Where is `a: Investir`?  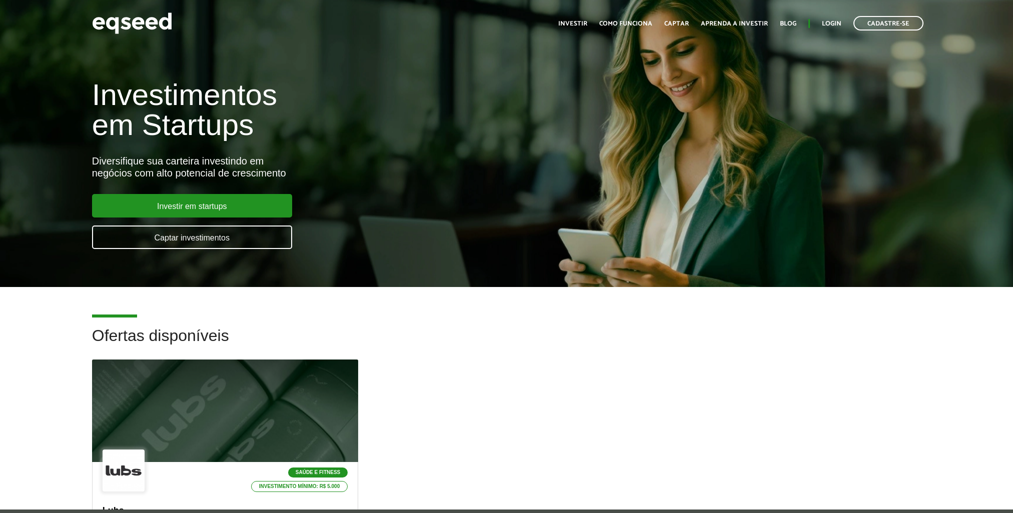 a: Investir is located at coordinates (573, 24).